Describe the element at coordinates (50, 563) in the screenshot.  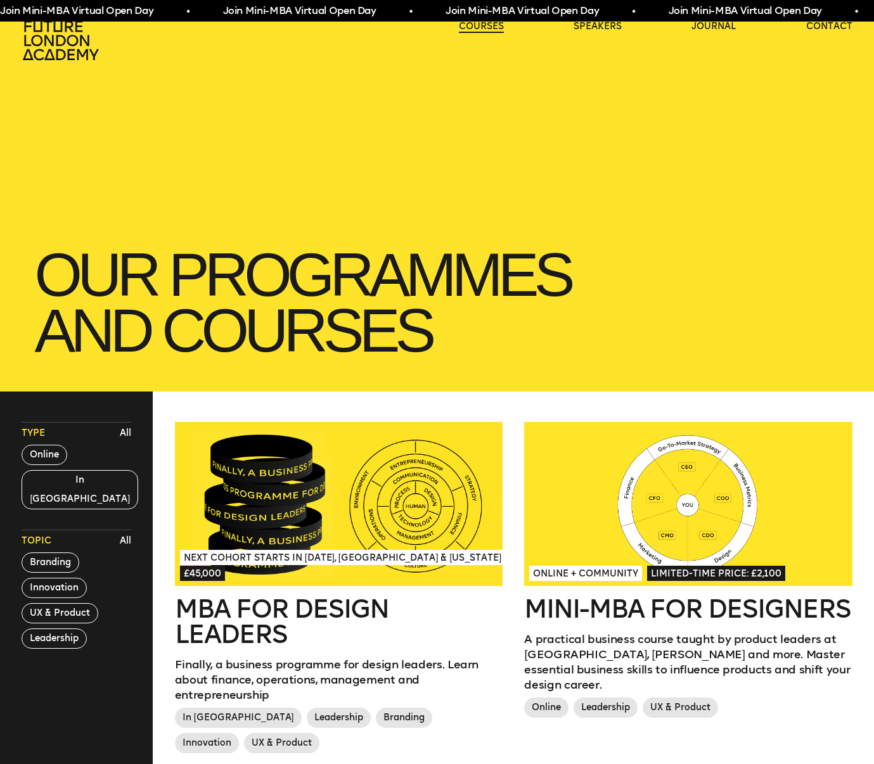
I see `button: Branding` at that location.